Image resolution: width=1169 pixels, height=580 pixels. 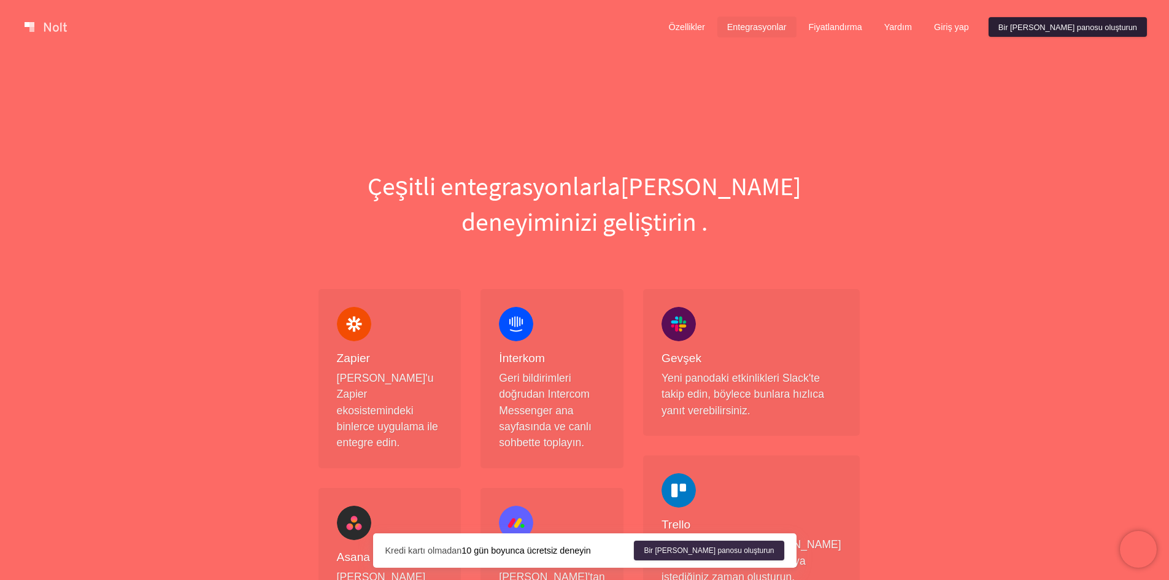 I want to click on font: Fiyatlandırma, so click(x=835, y=28).